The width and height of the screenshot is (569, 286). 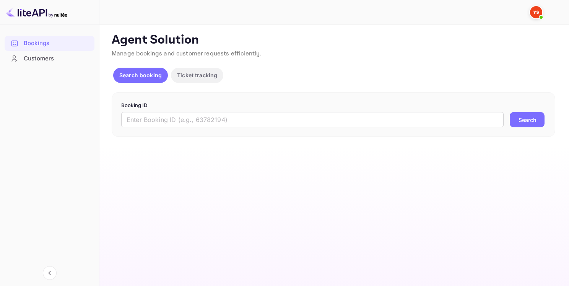 I want to click on a: Customers, so click(x=49, y=58).